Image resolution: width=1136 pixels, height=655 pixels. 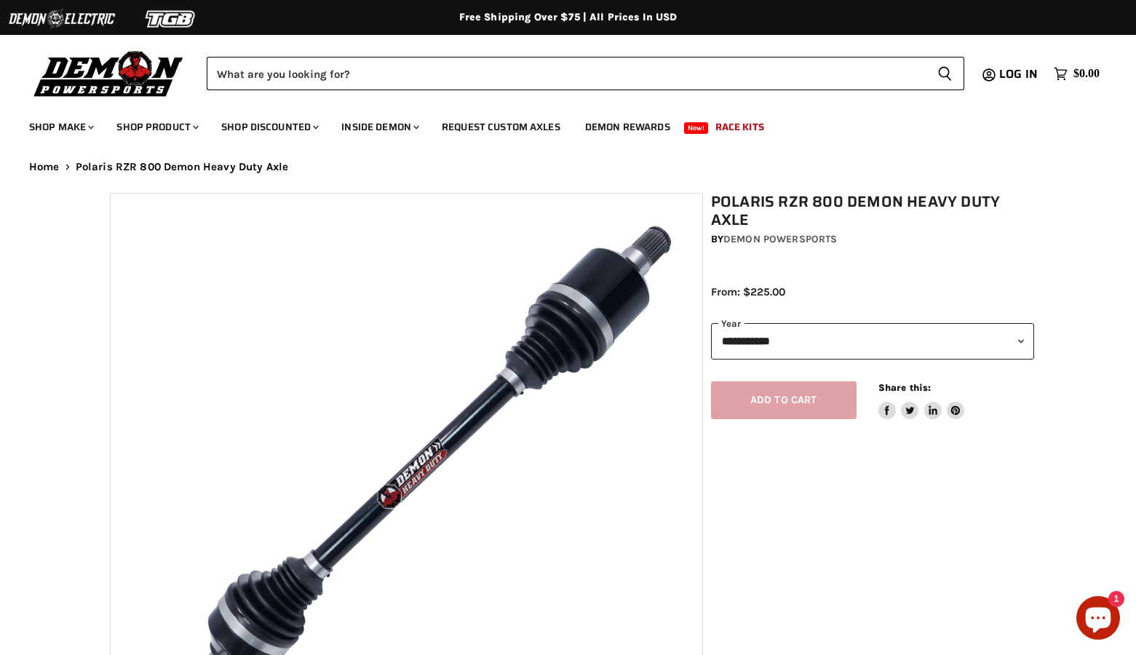 What do you see at coordinates (1020, 74) in the screenshot?
I see `a: Log in` at bounding box center [1020, 74].